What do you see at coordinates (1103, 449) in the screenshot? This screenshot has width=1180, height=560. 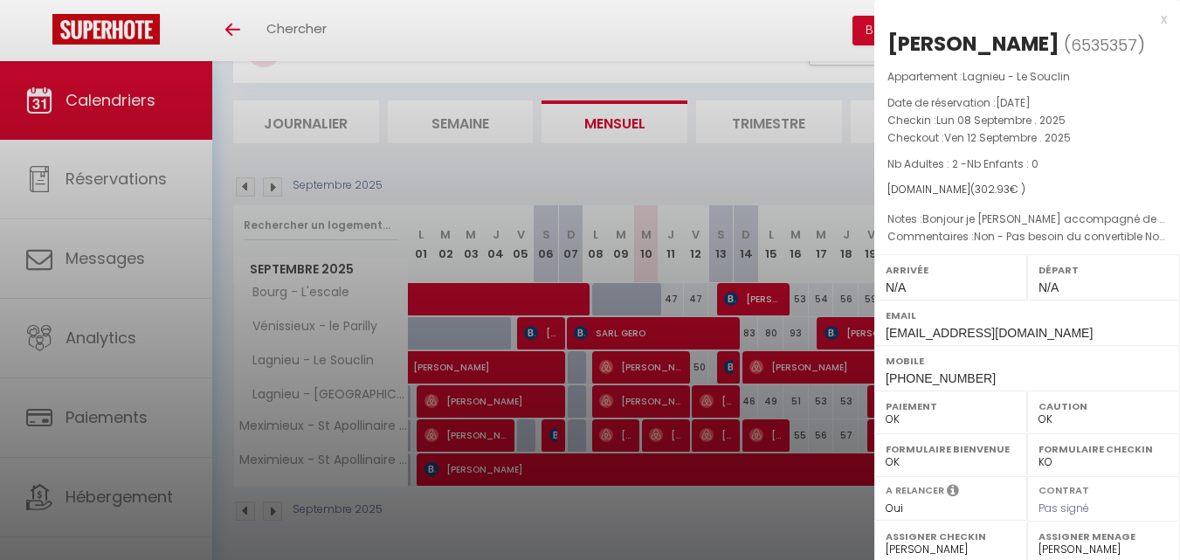 I see `label: Formulaire Checkin` at bounding box center [1103, 449].